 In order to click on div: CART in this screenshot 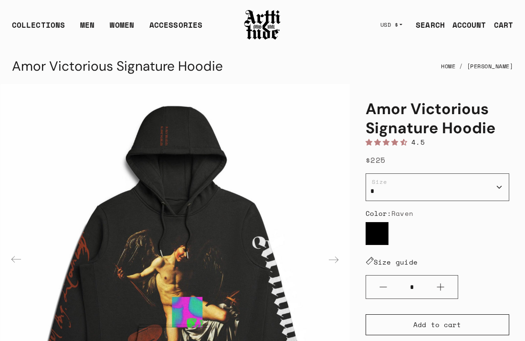, I will do `click(503, 25)`.